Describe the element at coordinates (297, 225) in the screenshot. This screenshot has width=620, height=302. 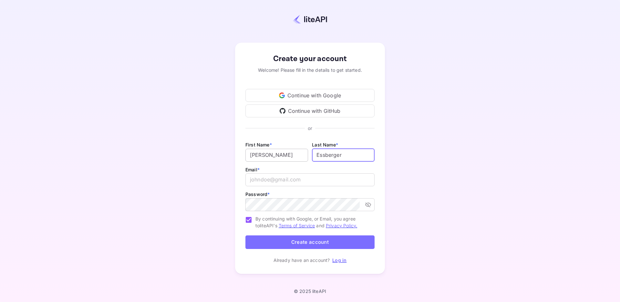
I see `a: Terms of Service` at that location.